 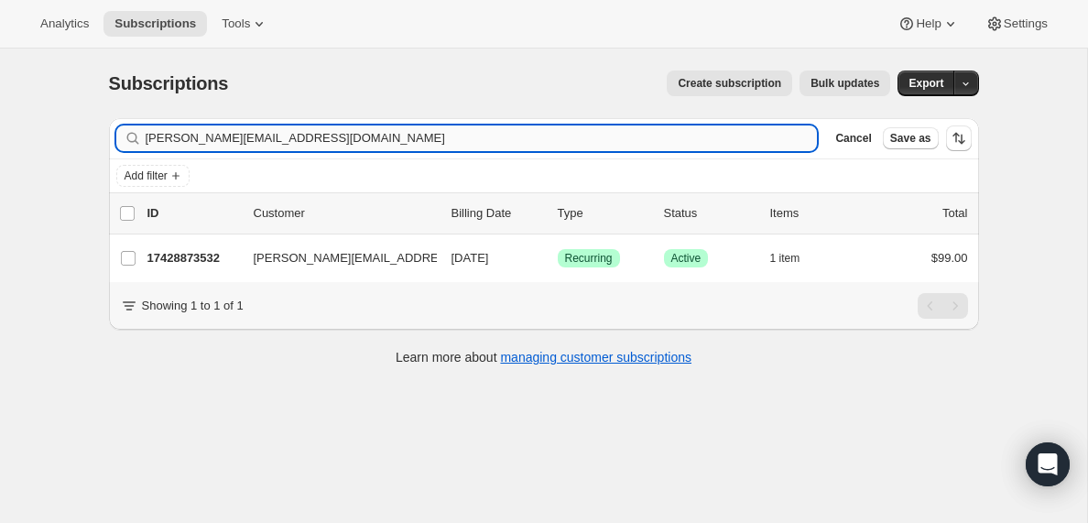 I want to click on a: managing customer subscriptions, so click(x=595, y=357).